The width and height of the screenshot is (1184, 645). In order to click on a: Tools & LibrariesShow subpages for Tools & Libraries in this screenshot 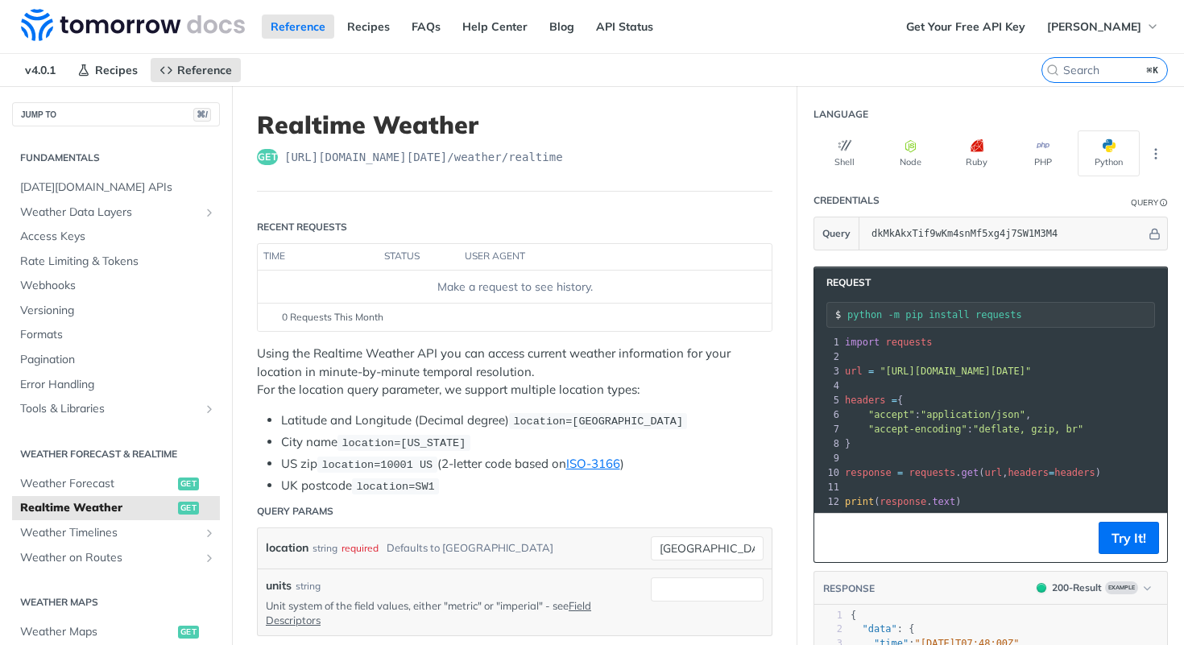, I will do `click(116, 409)`.